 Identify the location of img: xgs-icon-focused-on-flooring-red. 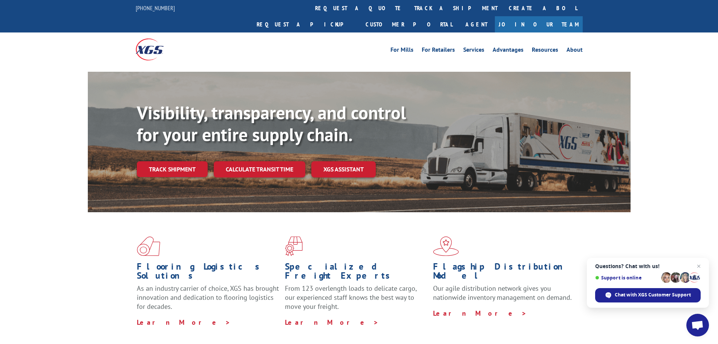
(294, 246).